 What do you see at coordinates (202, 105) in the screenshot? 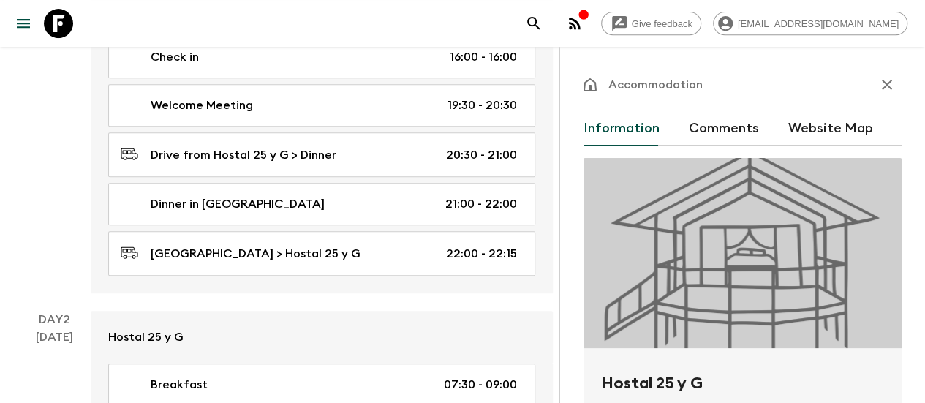
I see `p: Welcome Meeting` at bounding box center [202, 105].